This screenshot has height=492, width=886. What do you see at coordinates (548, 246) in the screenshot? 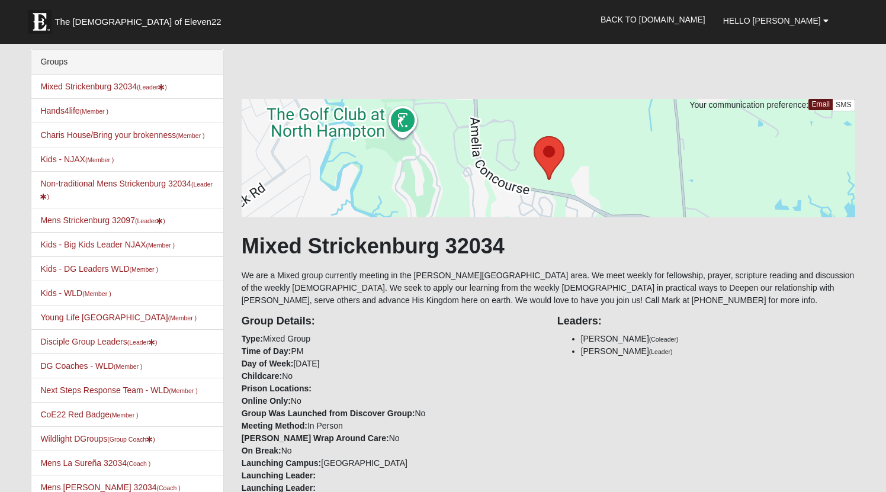
I see `h1: Mixed Strickenburg 32034` at bounding box center [548, 246].